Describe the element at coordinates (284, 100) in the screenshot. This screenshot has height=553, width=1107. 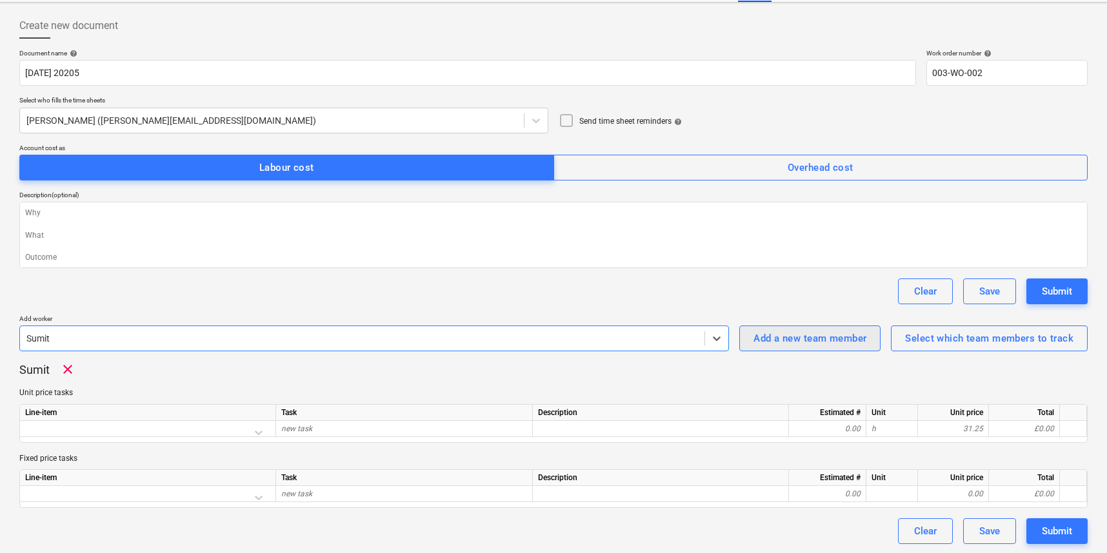
I see `div: Select who fills the time sheets` at that location.